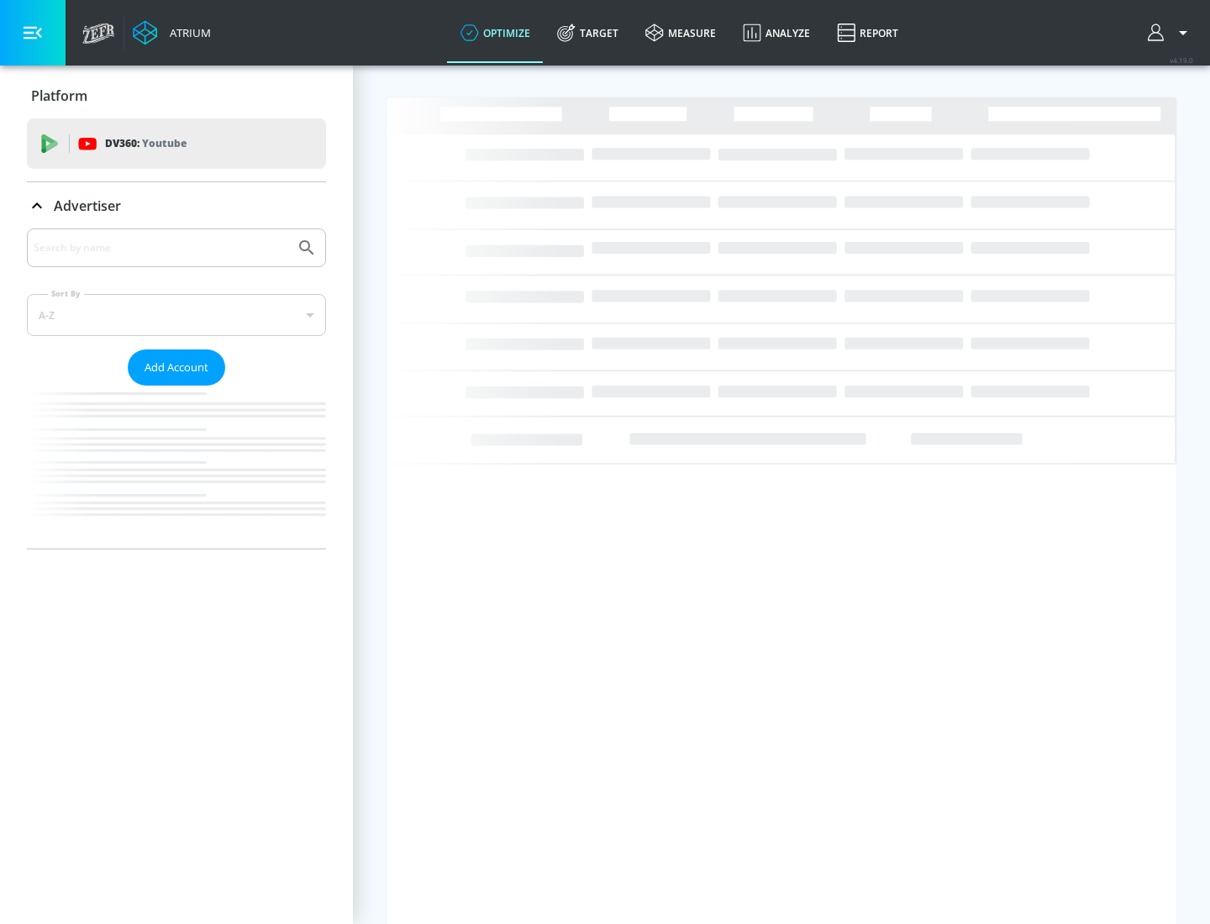 This screenshot has height=924, width=1210. I want to click on a: measure, so click(681, 33).